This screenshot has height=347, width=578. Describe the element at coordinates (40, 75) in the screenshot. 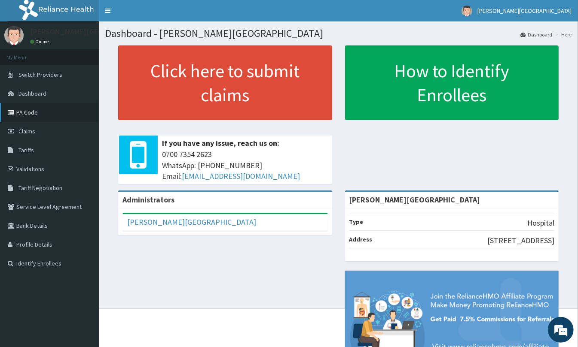

I see `span: Switch Providers` at that location.